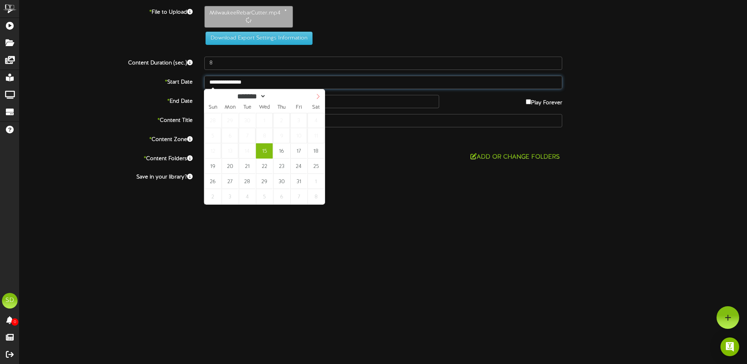 Image resolution: width=747 pixels, height=364 pixels. I want to click on span: October 5, 2025, so click(213, 136).